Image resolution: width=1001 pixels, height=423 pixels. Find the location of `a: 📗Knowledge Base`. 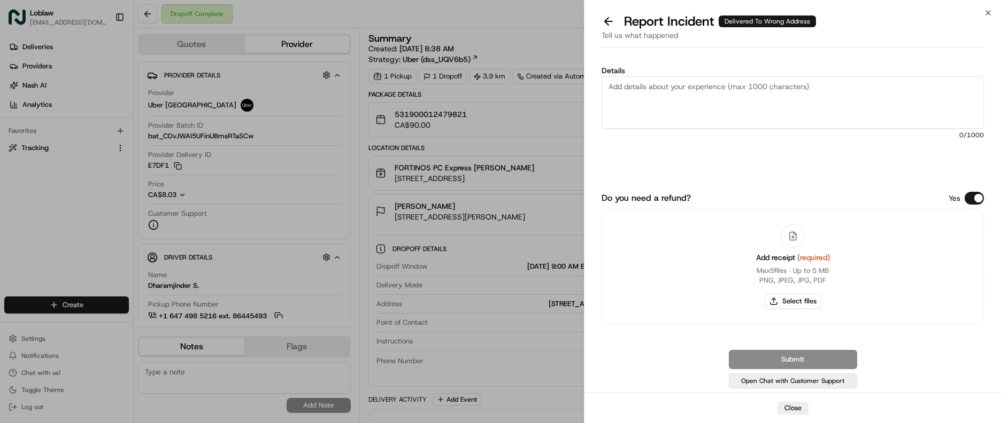

a: 📗Knowledge Base is located at coordinates (46, 244).